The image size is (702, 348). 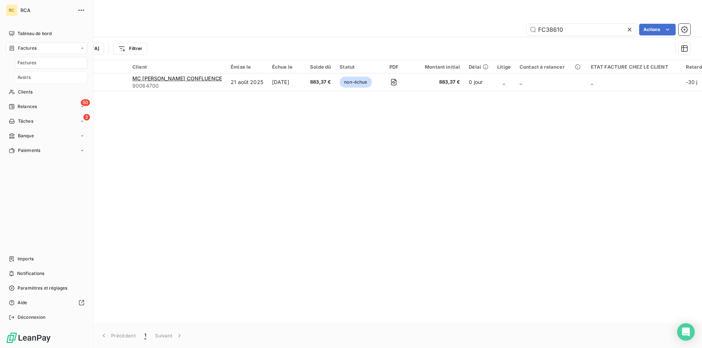 I want to click on a: Imports, so click(x=46, y=259).